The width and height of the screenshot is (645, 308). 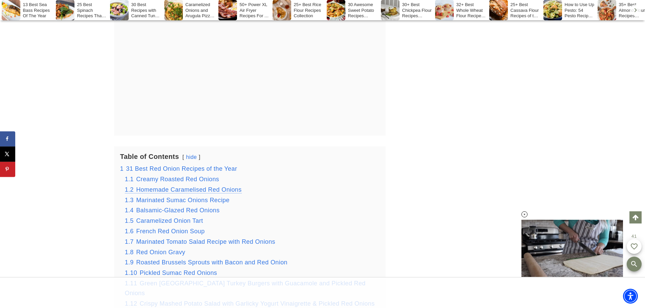 I want to click on a: hide, so click(x=191, y=157).